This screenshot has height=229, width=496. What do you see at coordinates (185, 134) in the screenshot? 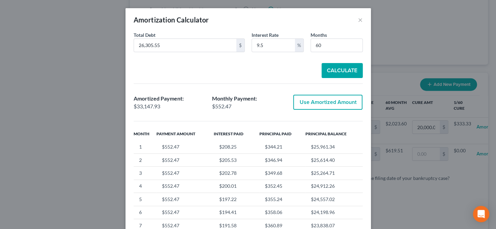
I see `th: Payment Amount` at bounding box center [185, 134].